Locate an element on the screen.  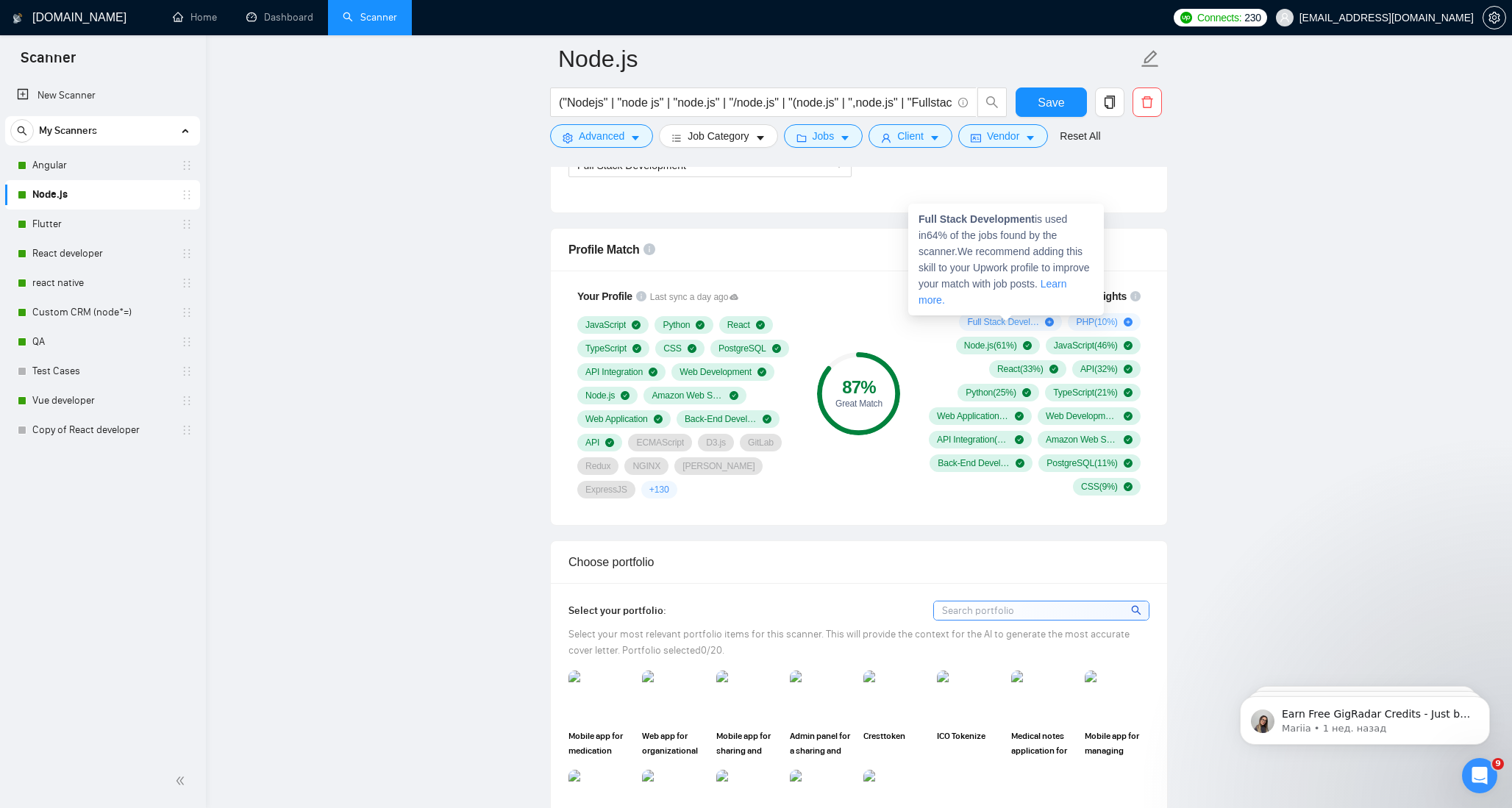
div: 87 % is located at coordinates (858, 388).